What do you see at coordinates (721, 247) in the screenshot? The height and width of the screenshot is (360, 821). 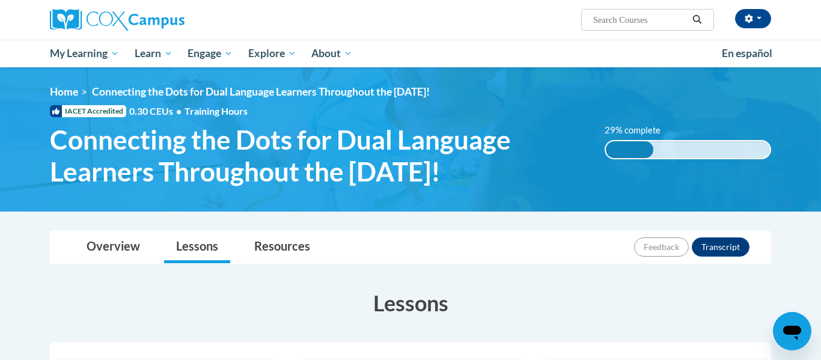 I see `button: Transcript` at bounding box center [721, 247].